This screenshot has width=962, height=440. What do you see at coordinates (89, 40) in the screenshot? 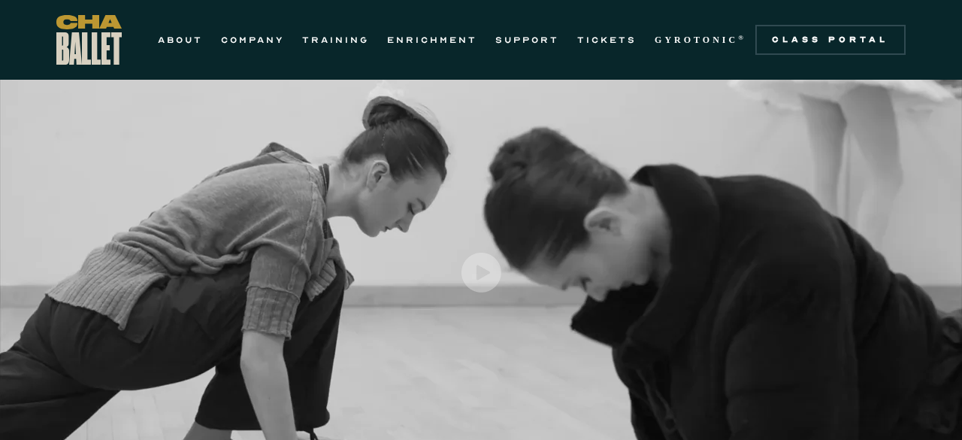
I see `a: home` at bounding box center [89, 40].